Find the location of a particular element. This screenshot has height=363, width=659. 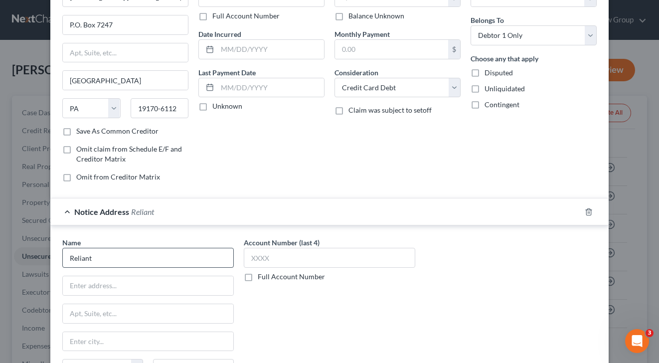

span: Omit claim from Schedule E/F and Creditor Matrix is located at coordinates (129, 154).